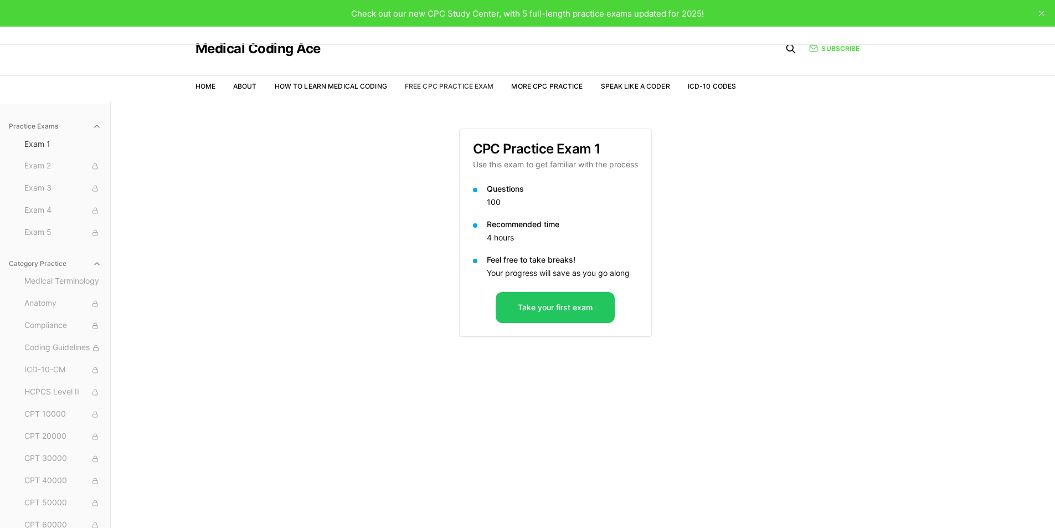  What do you see at coordinates (63, 166) in the screenshot?
I see `span: Exam 2` at bounding box center [63, 166].